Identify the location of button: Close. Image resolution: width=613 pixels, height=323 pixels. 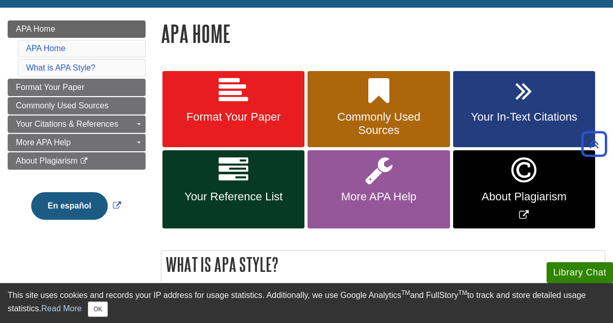
(98, 309).